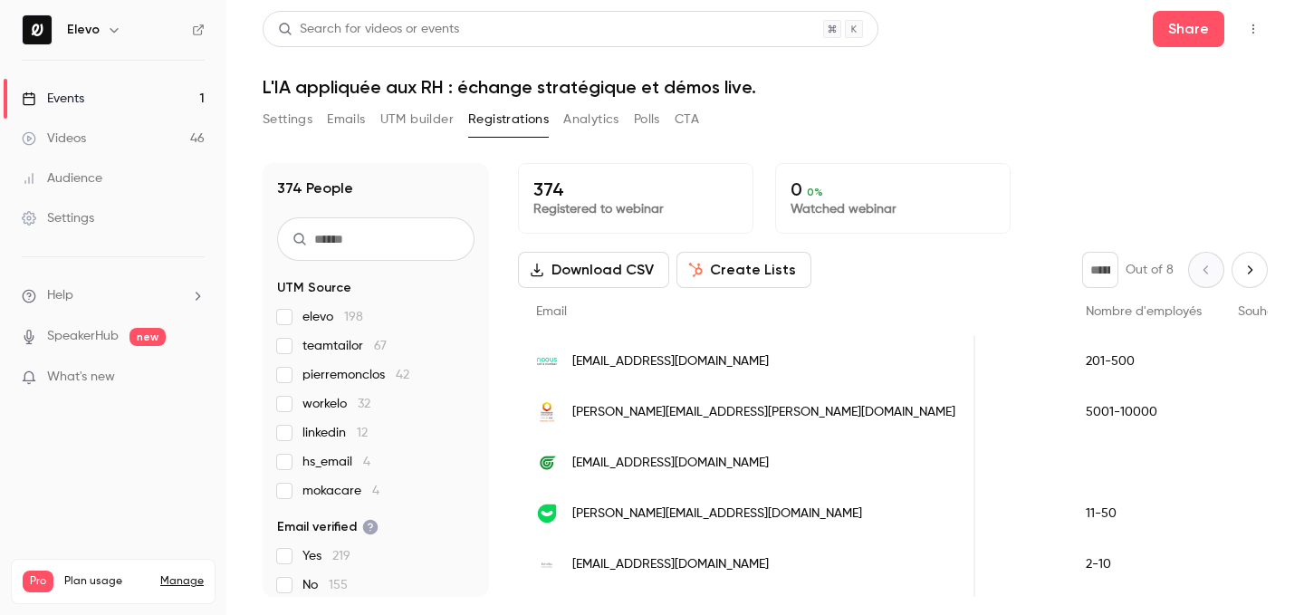 This screenshot has width=1304, height=615. Describe the element at coordinates (687, 120) in the screenshot. I see `button: CTA` at that location.